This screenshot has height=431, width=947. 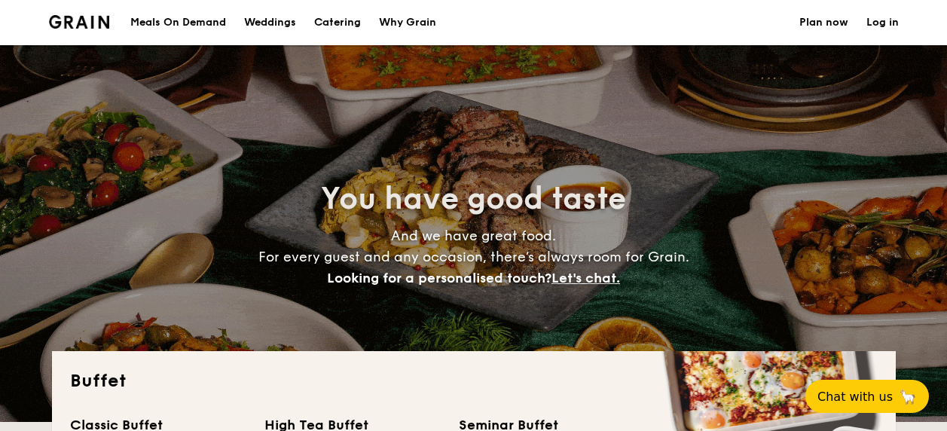 I want to click on img: Grain, so click(x=79, y=22).